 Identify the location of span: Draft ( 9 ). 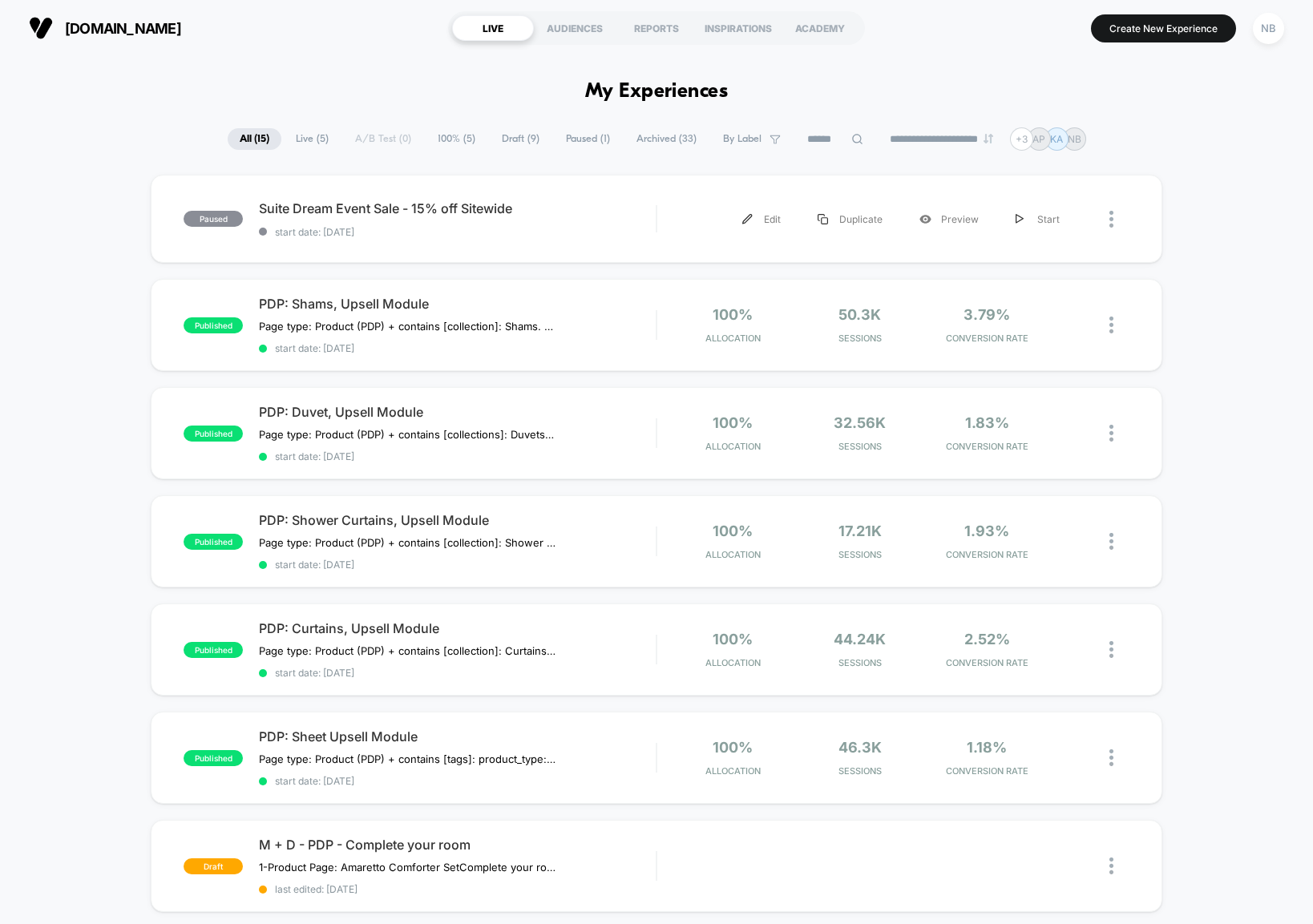
(520, 139).